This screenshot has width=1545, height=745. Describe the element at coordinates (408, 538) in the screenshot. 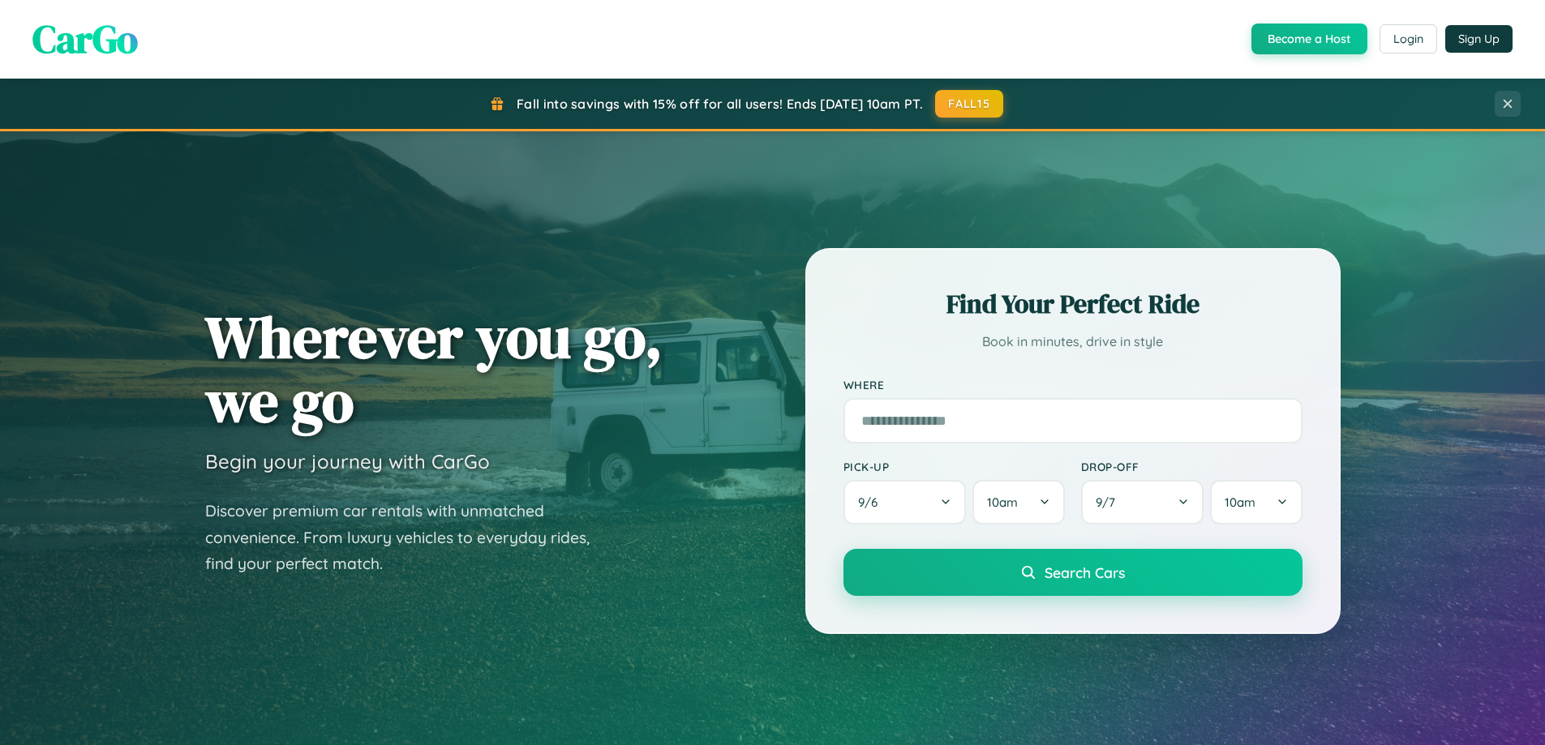

I see `p: Discover premium car rentals with unmatched convenience. From luxury vehicles to everyday rides, ...` at that location.